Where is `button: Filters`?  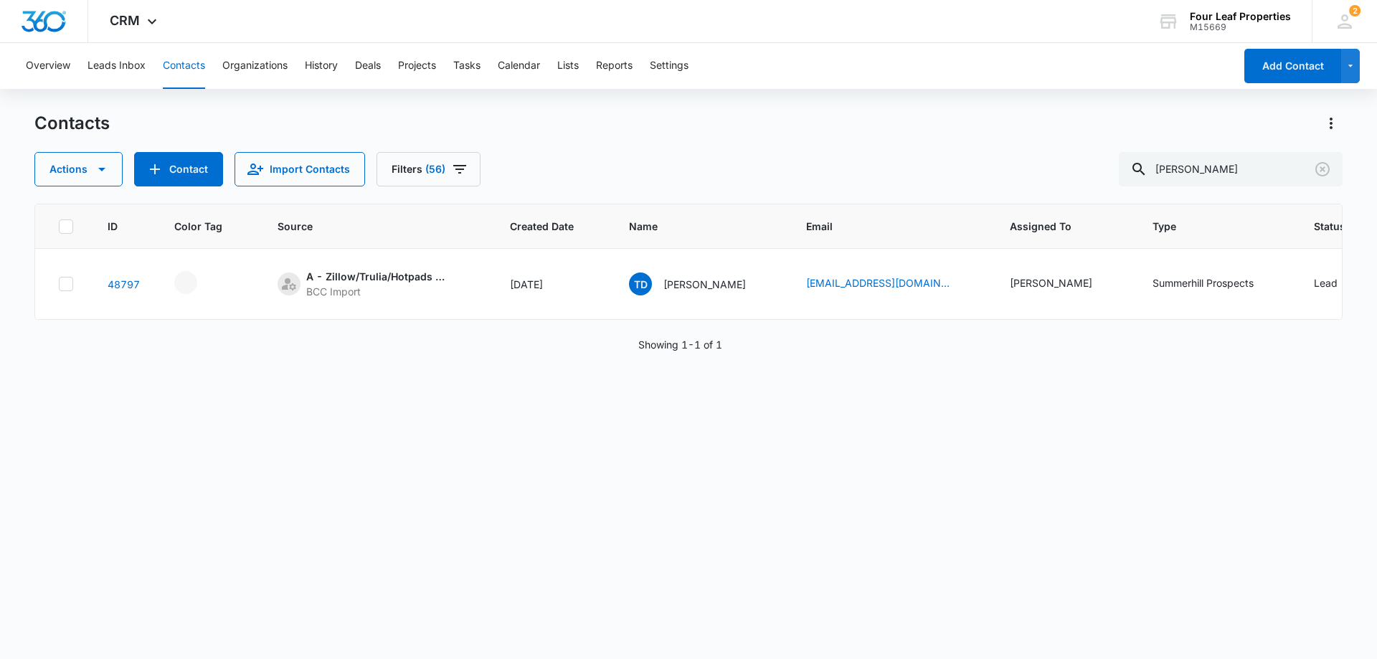
button: Filters is located at coordinates (428, 169).